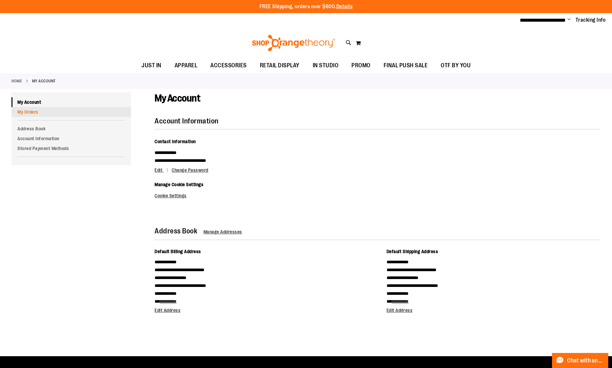 Image resolution: width=612 pixels, height=368 pixels. Describe the element at coordinates (326, 66) in the screenshot. I see `a: IN STUDIO` at that location.